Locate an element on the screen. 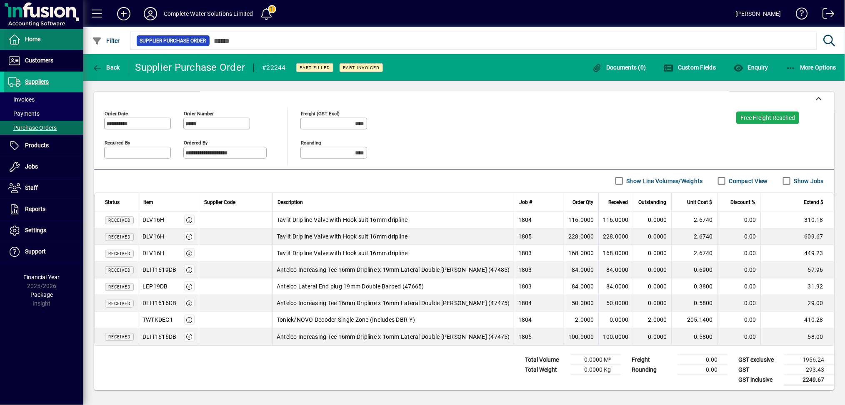 Image resolution: width=845 pixels, height=405 pixels. span: Reports is located at coordinates (35, 209).